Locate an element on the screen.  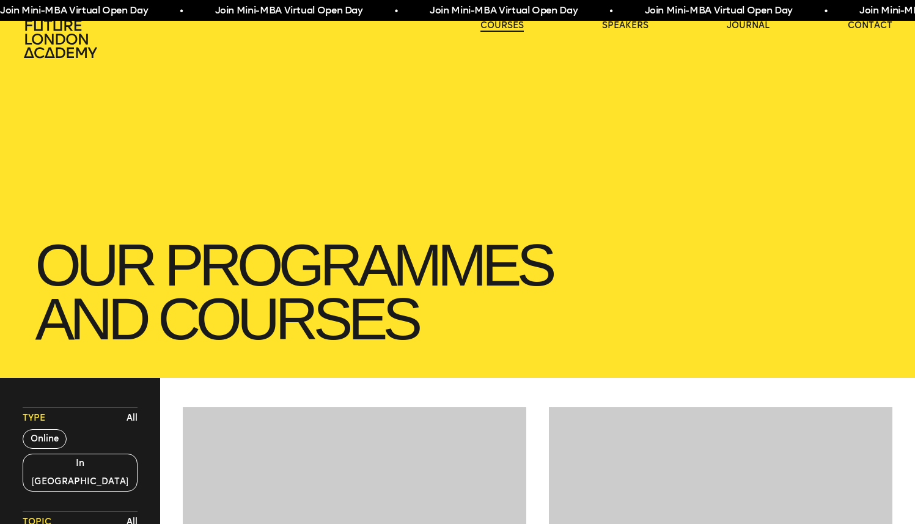
a: contact is located at coordinates (870, 26).